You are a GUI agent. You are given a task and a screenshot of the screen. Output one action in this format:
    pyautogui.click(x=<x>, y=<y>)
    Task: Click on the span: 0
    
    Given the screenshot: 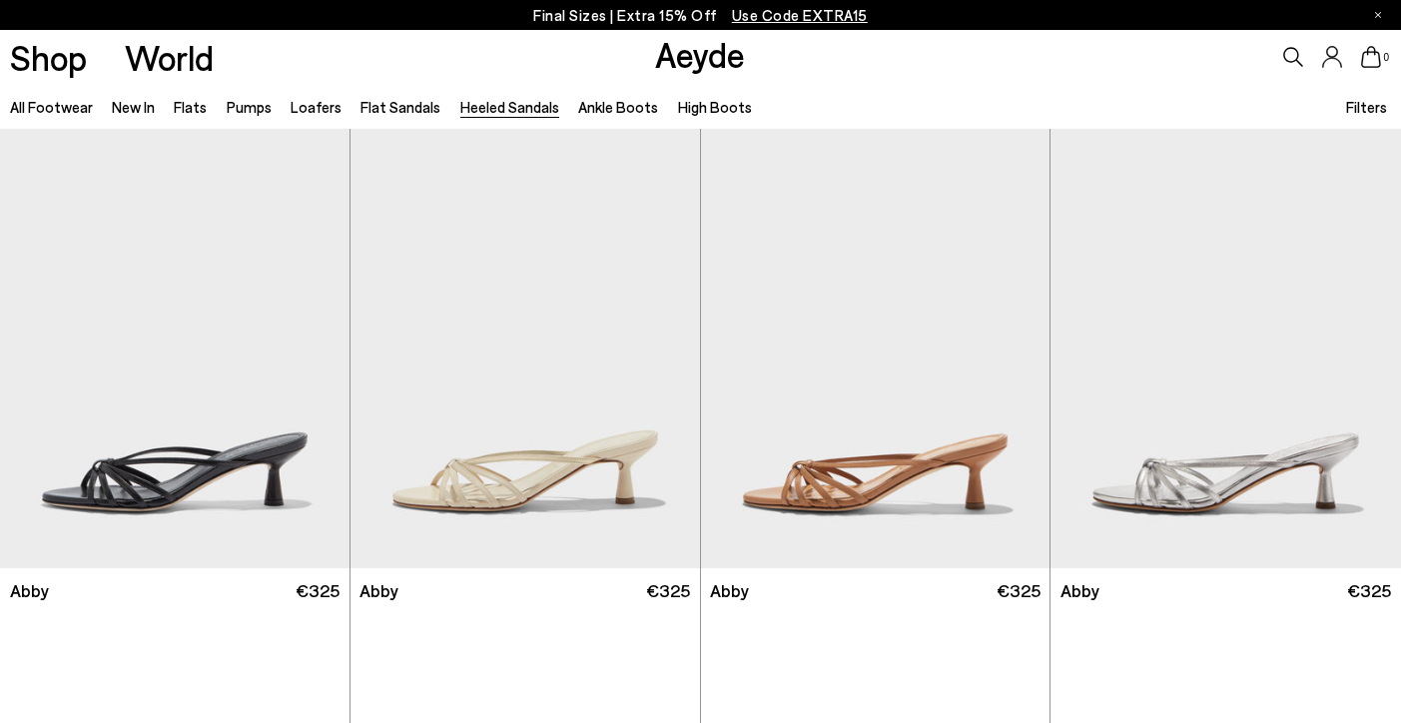 What is the action you would take?
    pyautogui.click(x=1386, y=57)
    